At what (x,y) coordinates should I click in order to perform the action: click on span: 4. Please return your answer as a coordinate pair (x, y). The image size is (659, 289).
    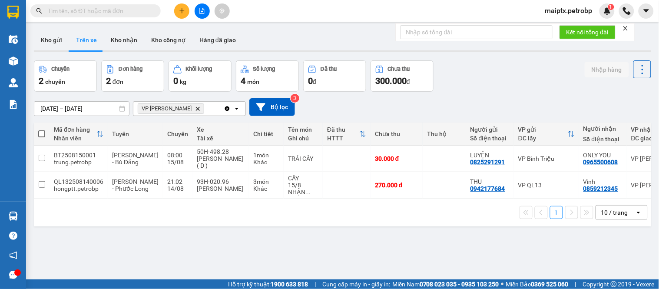
    Looking at the image, I should click on (243, 81).